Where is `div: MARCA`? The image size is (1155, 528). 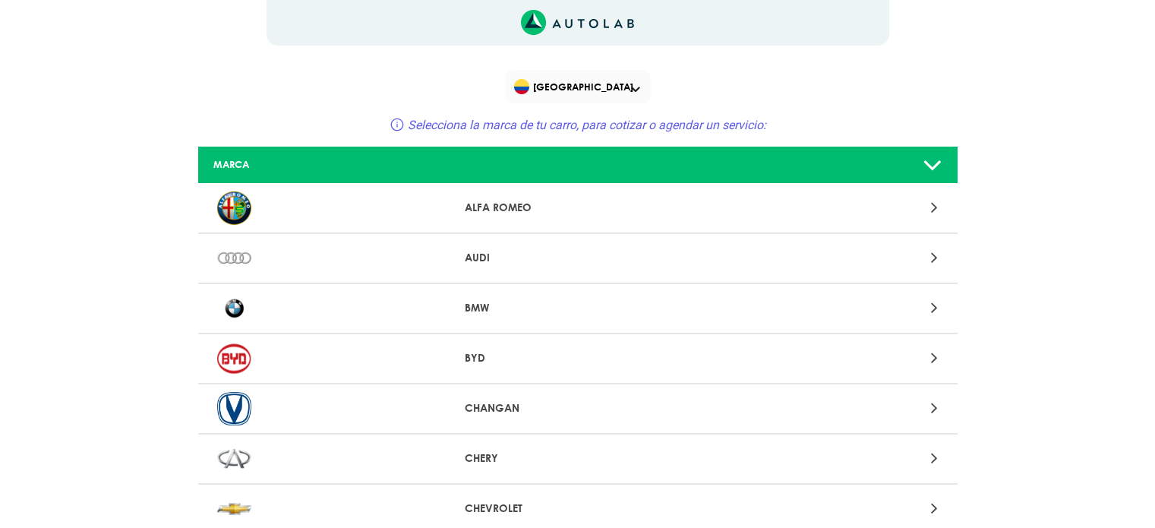
div: MARCA is located at coordinates (327, 164).